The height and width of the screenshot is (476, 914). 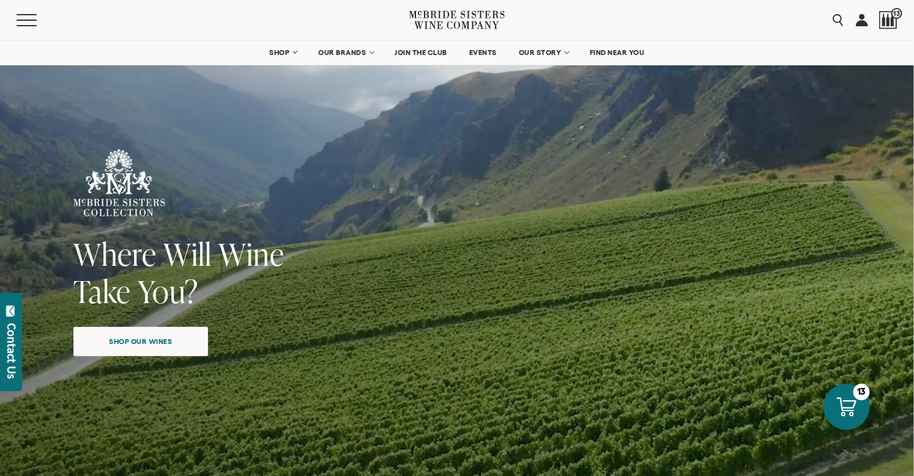 What do you see at coordinates (617, 53) in the screenshot?
I see `a: FIND NEAR YOU` at bounding box center [617, 53].